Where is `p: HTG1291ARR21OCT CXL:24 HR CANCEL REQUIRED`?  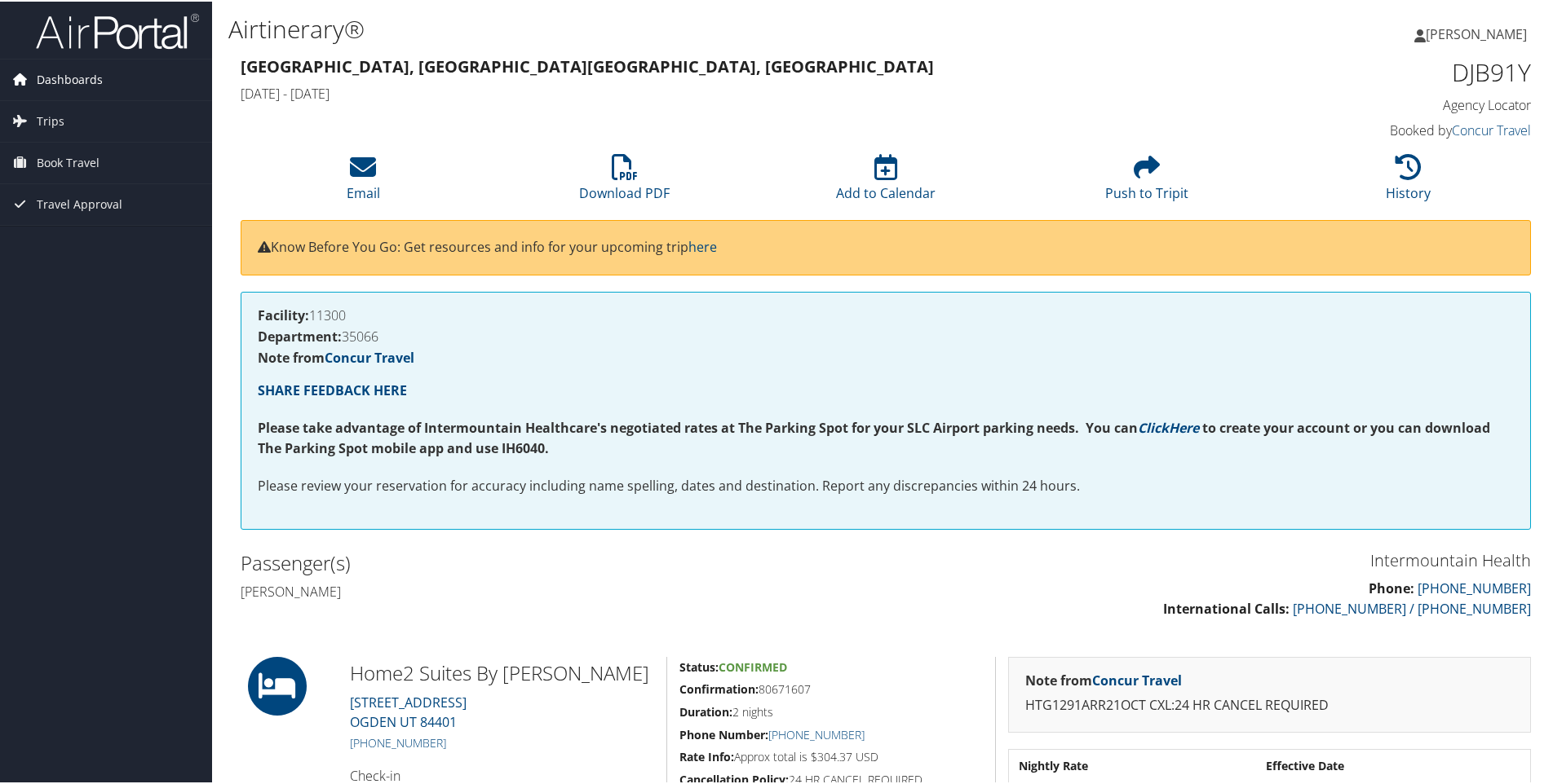 p: HTG1291ARR21OCT CXL:24 HR CANCEL REQUIRED is located at coordinates (1269, 705).